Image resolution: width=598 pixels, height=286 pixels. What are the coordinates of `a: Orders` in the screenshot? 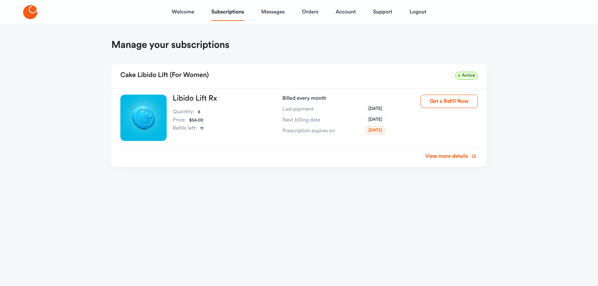 It's located at (310, 12).